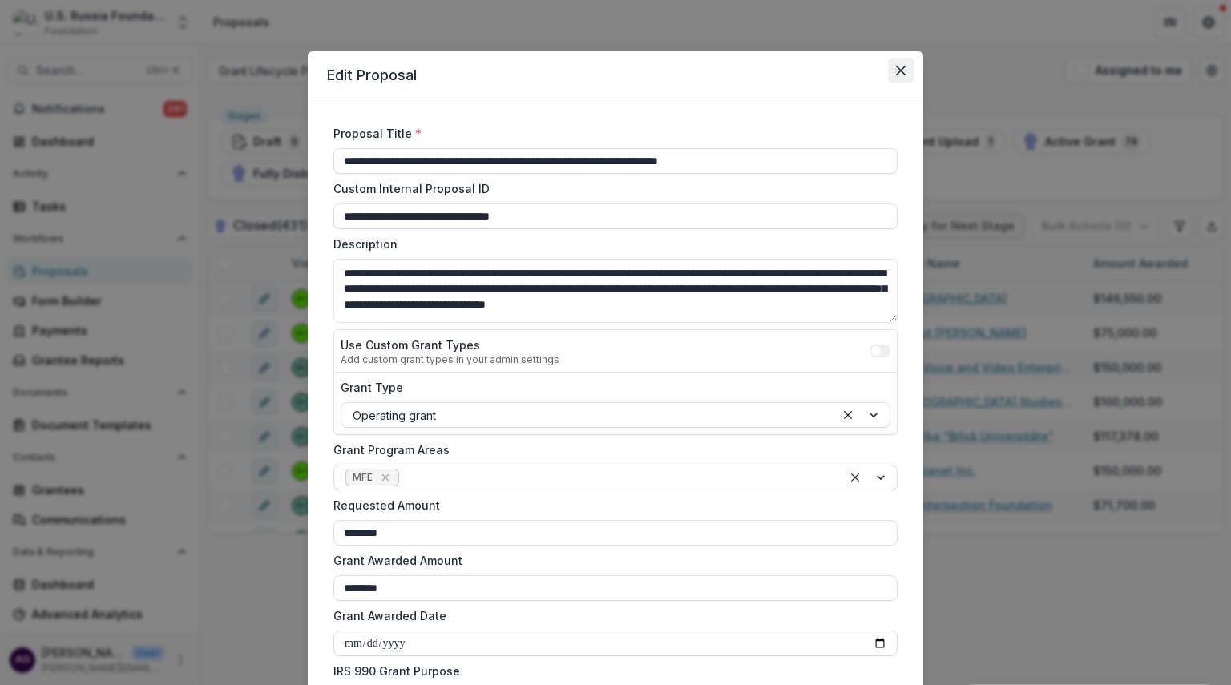  What do you see at coordinates (611, 616) in the screenshot?
I see `label: Grant Awarded Date` at bounding box center [611, 616].